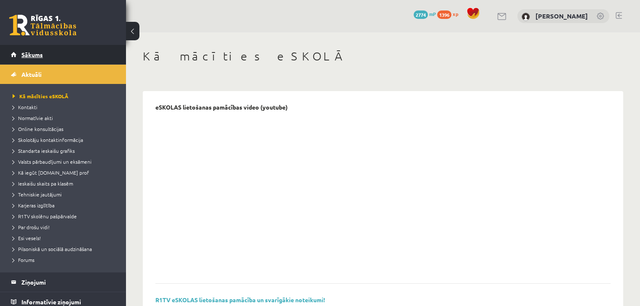 Image resolution: width=640 pixels, height=306 pixels. Describe the element at coordinates (63, 74) in the screenshot. I see `a: Aktuāli` at that location.